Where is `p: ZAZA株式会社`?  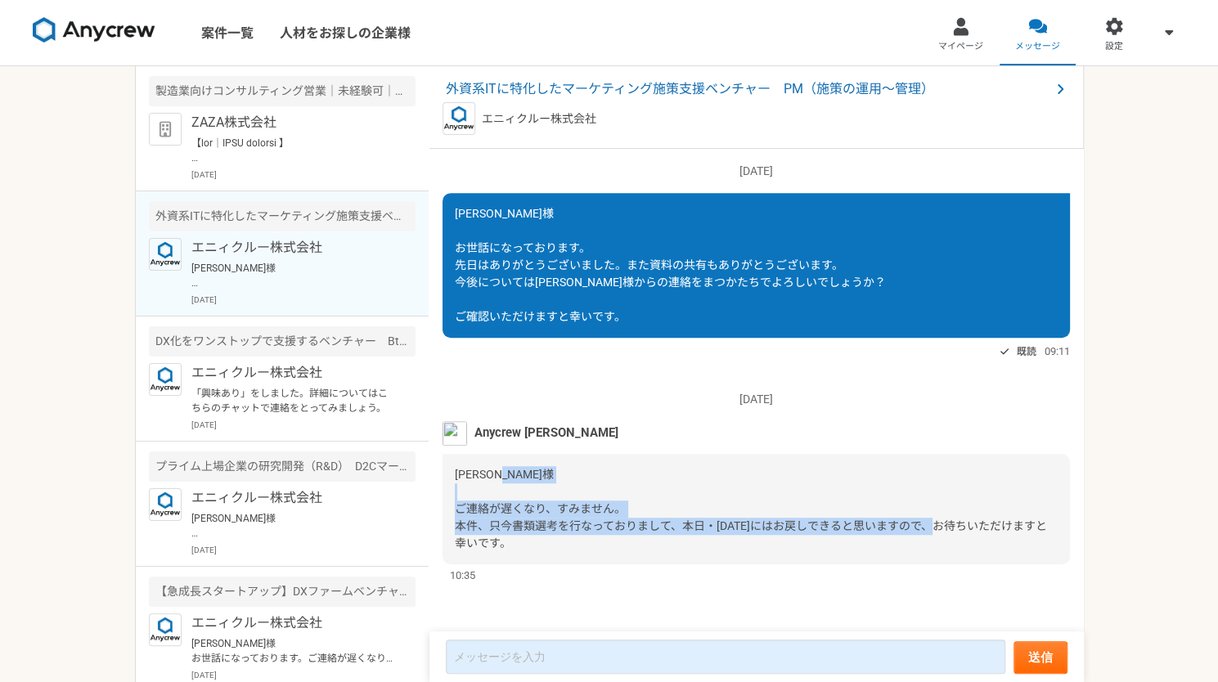
p: ZAZA株式会社 is located at coordinates (292, 123).